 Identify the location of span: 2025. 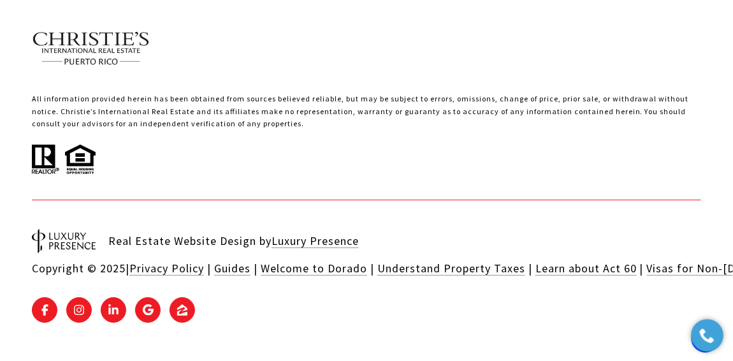
(113, 268).